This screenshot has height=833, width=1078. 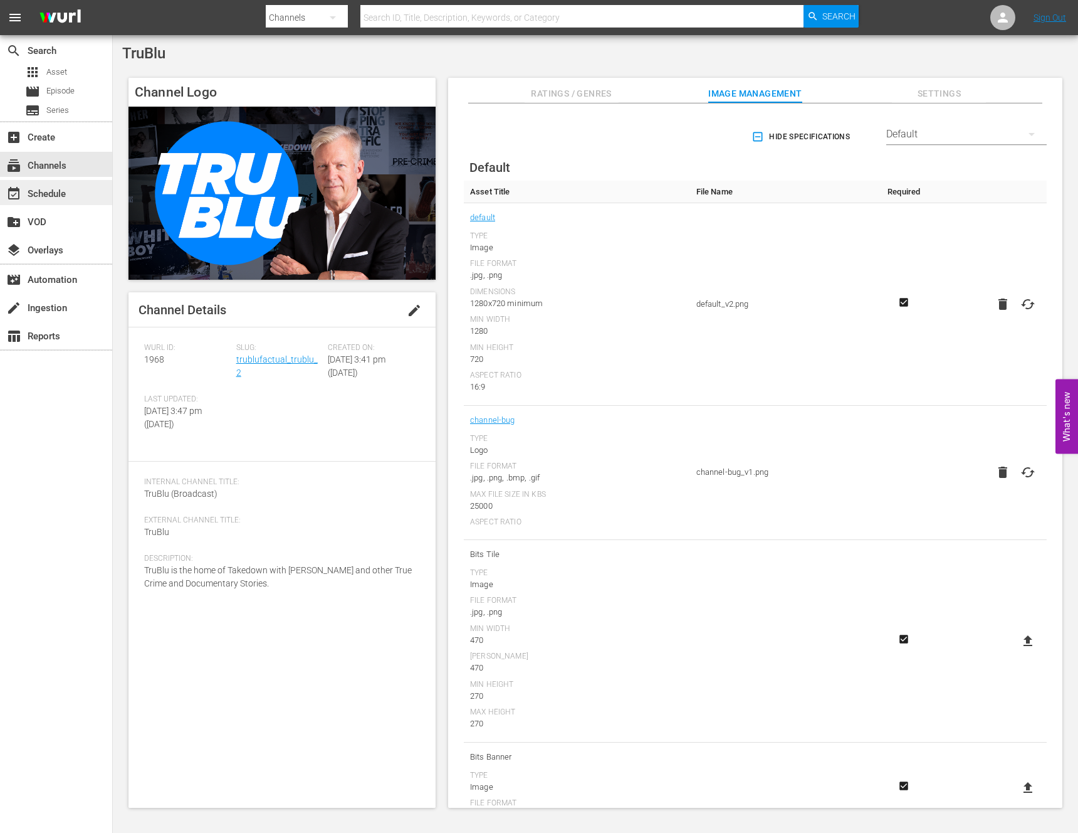 What do you see at coordinates (60, 18) in the screenshot?
I see `img: ans4CAIJ8jUAAAAAAAAAAAAAAAAAAAAAAAAgQb4GAAAAAAAAAAAAAAAAAAAAAAAAJMjXAAAAAAAAAAAAAAAAAAAAAAAAgAT5G...` at bounding box center [60, 18].